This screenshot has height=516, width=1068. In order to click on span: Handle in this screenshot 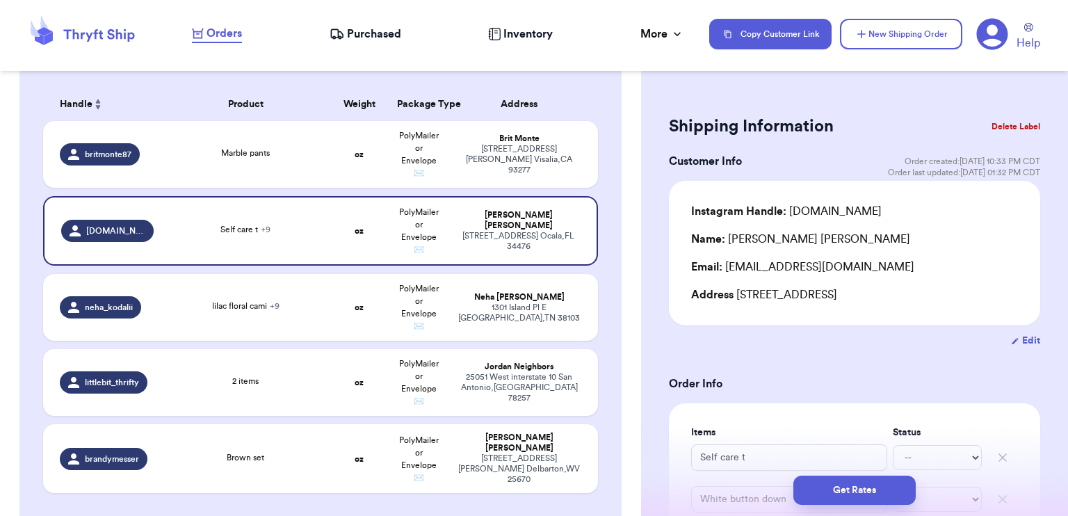, I will do `click(76, 104)`.